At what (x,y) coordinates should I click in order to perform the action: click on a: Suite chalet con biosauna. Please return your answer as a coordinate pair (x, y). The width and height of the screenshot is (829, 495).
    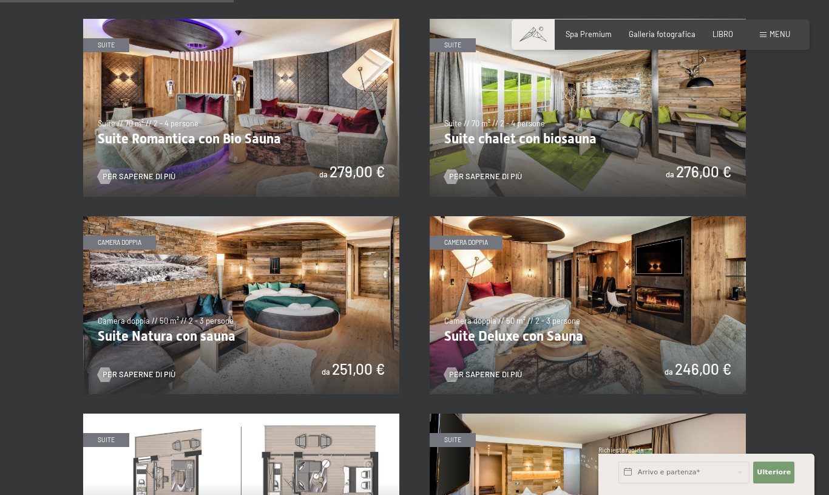
    Looking at the image, I should click on (588, 22).